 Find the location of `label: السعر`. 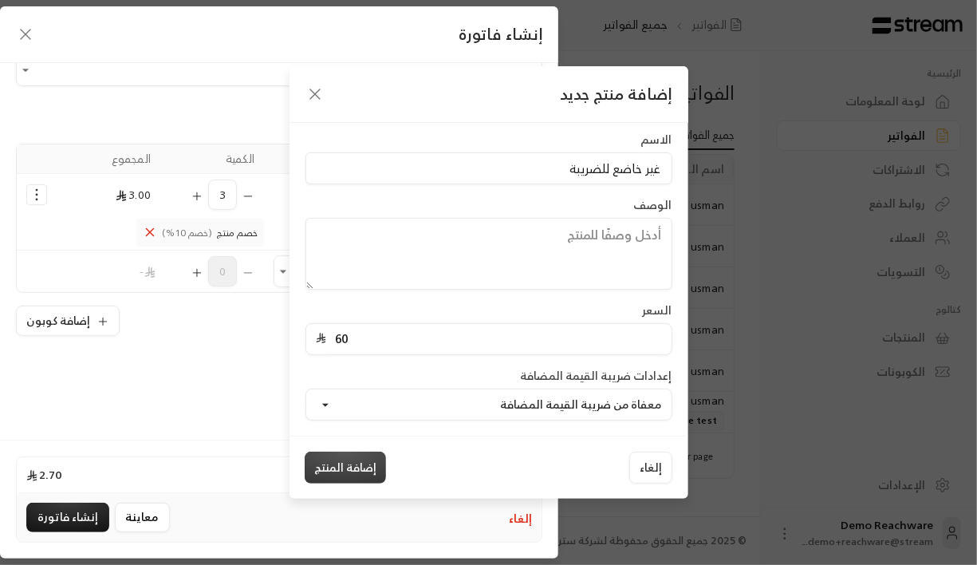

label: السعر is located at coordinates (657, 310).